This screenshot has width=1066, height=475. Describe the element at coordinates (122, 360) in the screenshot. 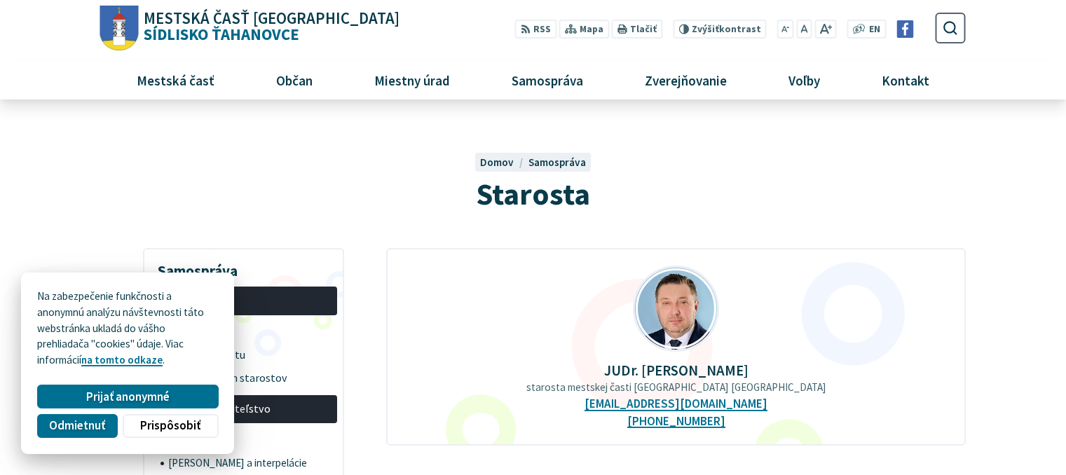

I see `a: na tomto odkaze` at that location.